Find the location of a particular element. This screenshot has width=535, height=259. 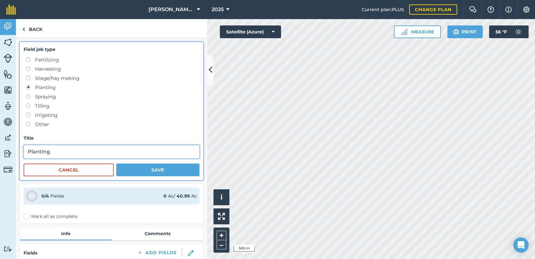

img: svg+xml;base64,PHN2ZyB4bWxucz0iaHR0cDovL3d3dy53My5vcmcvMjAwMC9zdmciIHdpZHRoPSI5IiBoZWlnaHQ9IjI0Ii... is located at coordinates (24, 29).